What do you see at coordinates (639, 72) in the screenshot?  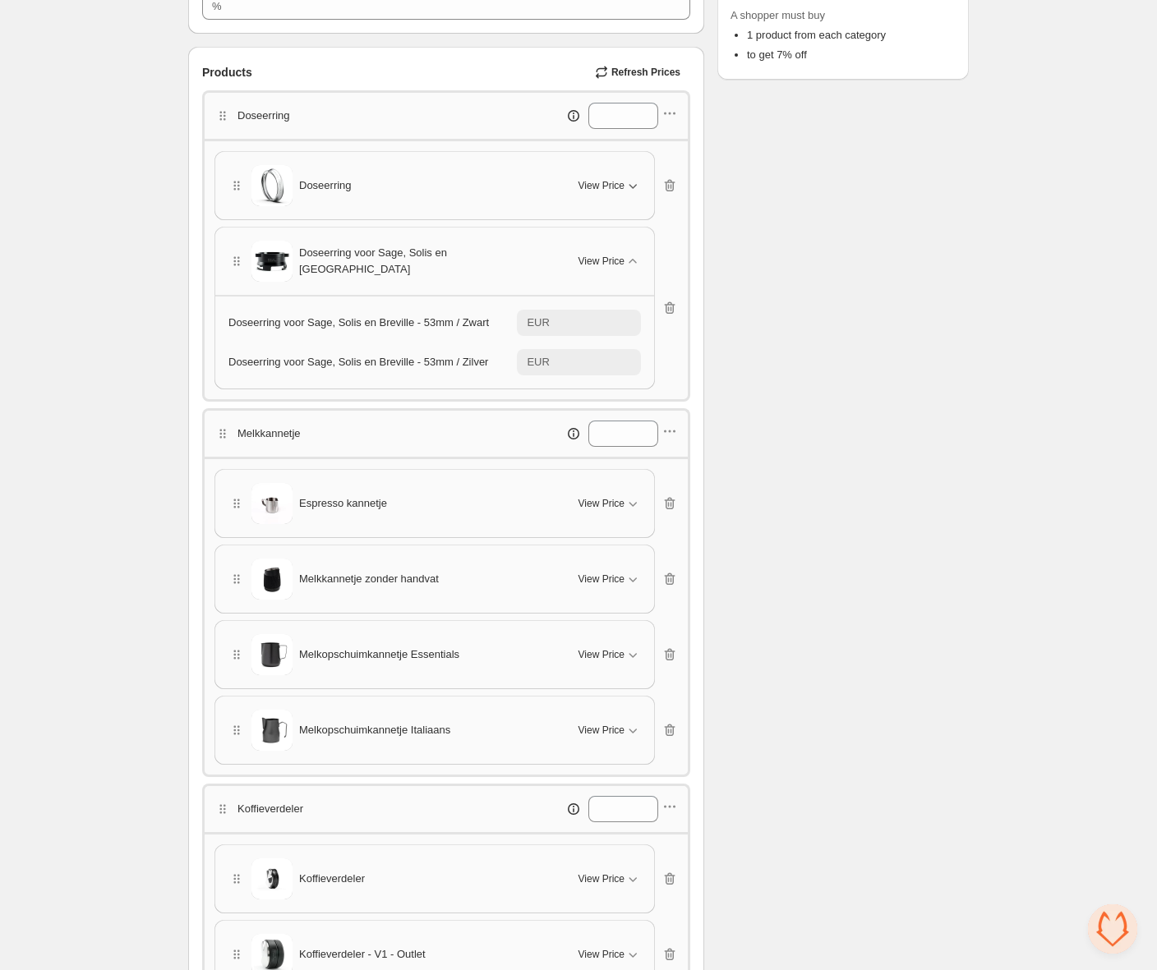 I see `button: Refresh Prices` at bounding box center [639, 72].